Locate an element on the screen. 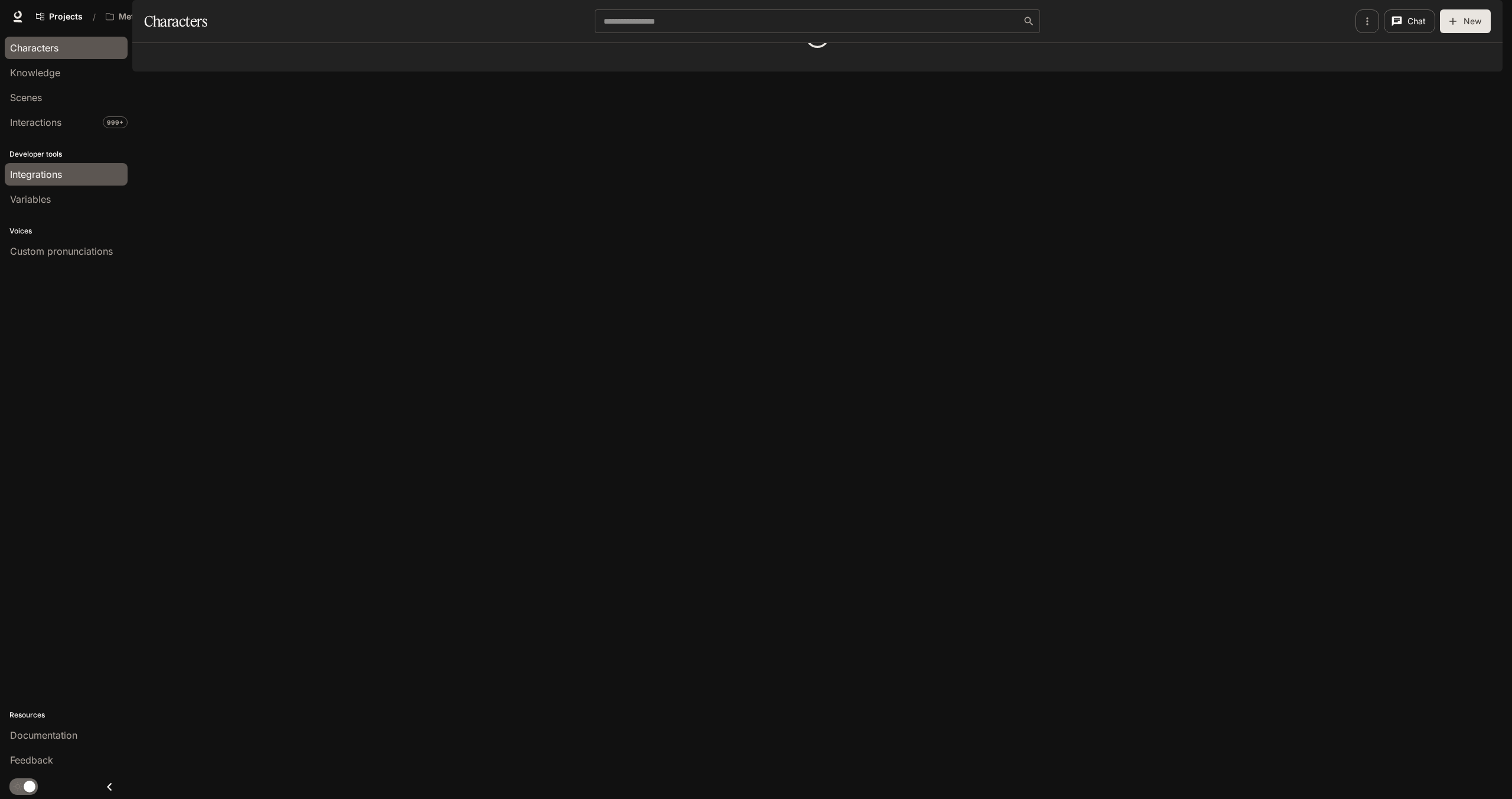 The width and height of the screenshot is (1512, 799). a: Go to projects is located at coordinates (59, 16).